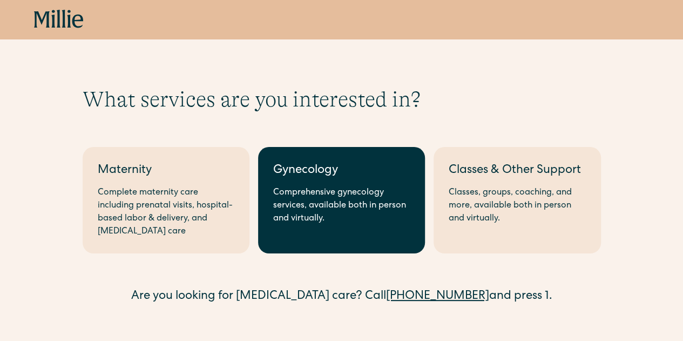 The image size is (683, 341). What do you see at coordinates (166, 200) in the screenshot?
I see `a: MaternityComplete maternity care including prenatal visits, hospital-based labor & delivery, and ...` at bounding box center [166, 200].